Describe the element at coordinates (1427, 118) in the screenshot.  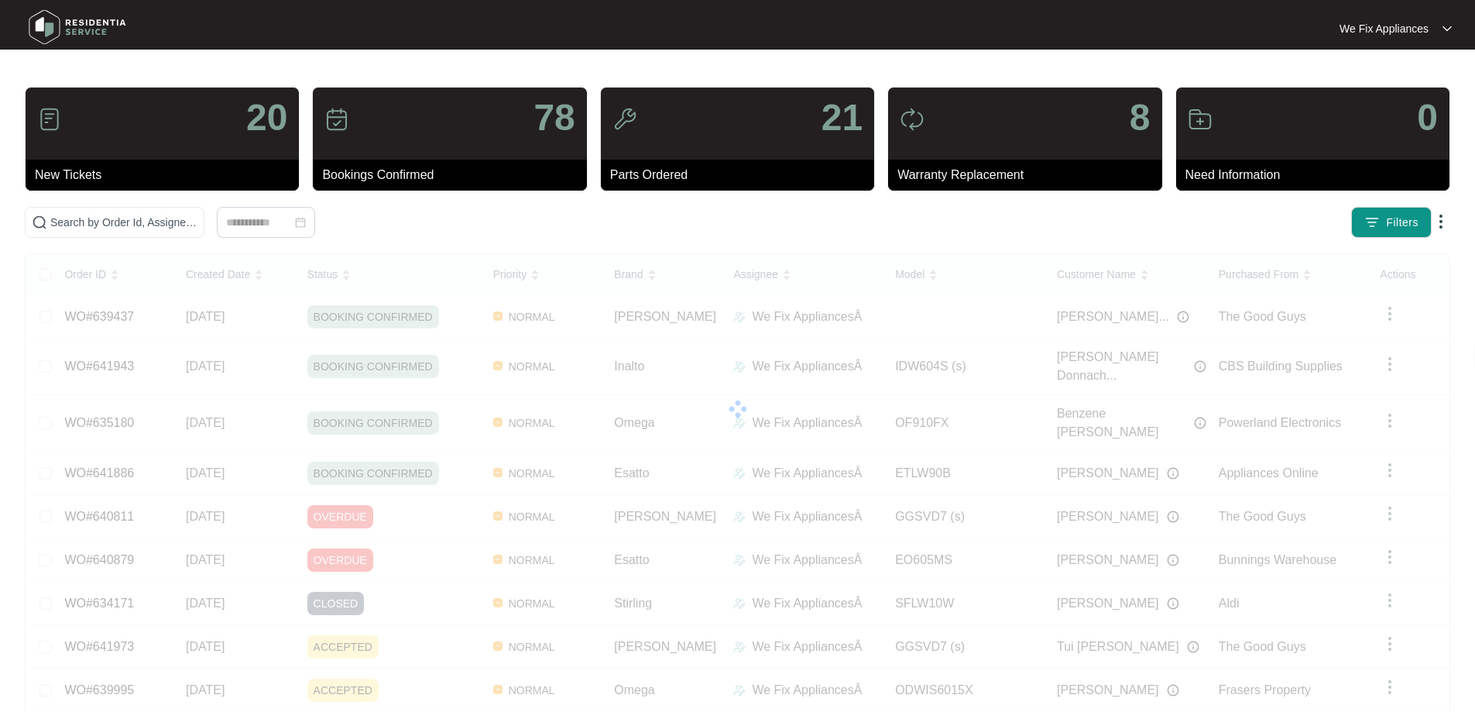
I see `p: 0` at that location.